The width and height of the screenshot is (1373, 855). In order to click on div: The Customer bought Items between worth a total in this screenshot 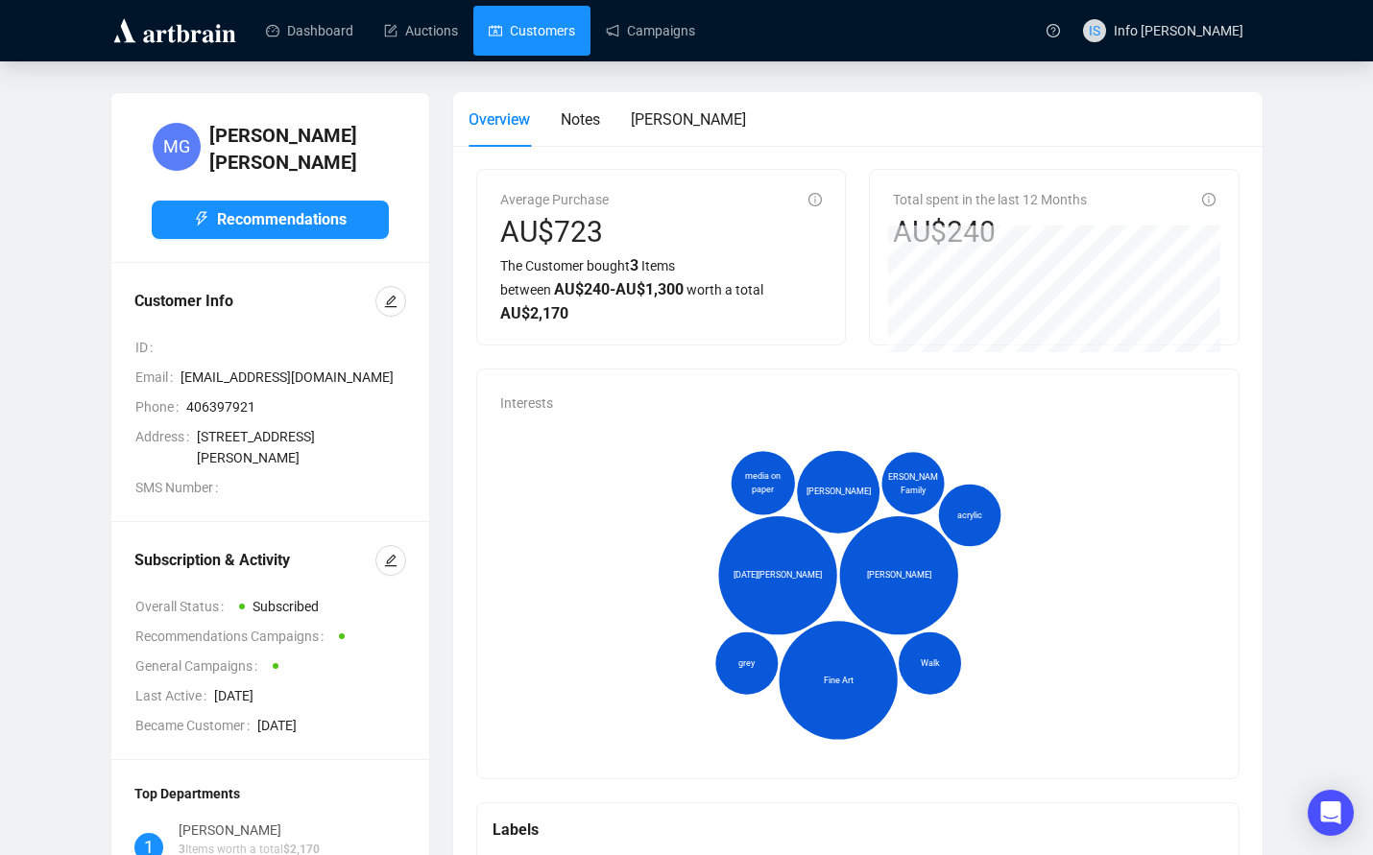, I will do `click(660, 289)`.